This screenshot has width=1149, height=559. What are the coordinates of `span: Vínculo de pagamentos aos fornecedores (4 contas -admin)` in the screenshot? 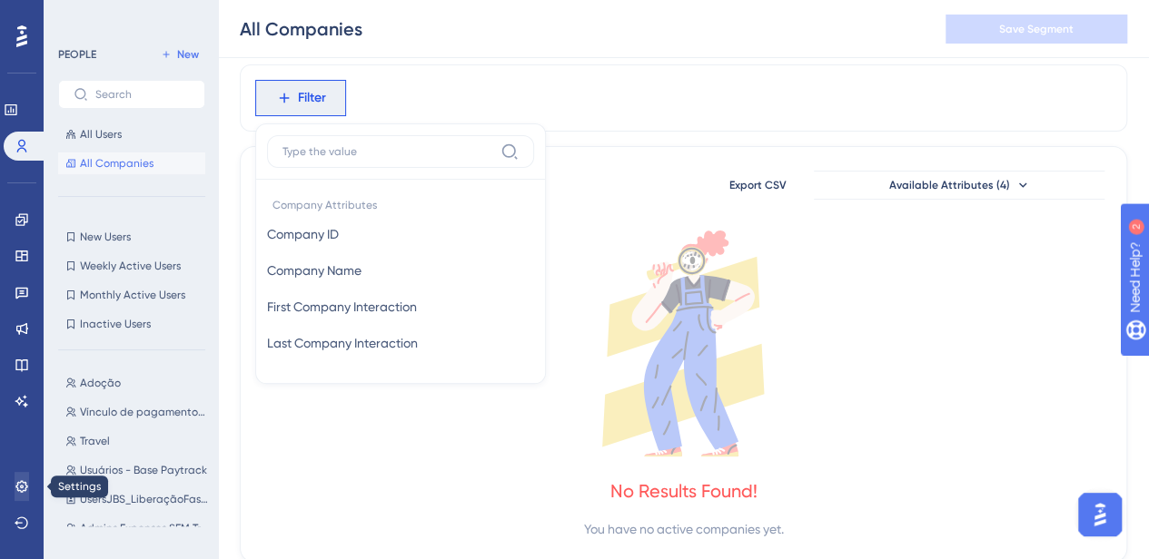 It's located at (144, 412).